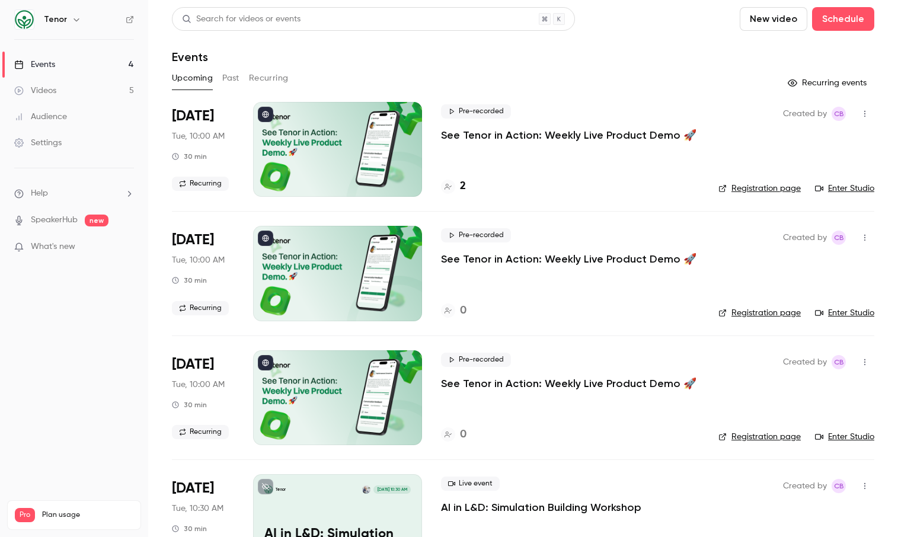  What do you see at coordinates (54, 220) in the screenshot?
I see `a: SpeakerHub` at bounding box center [54, 220].